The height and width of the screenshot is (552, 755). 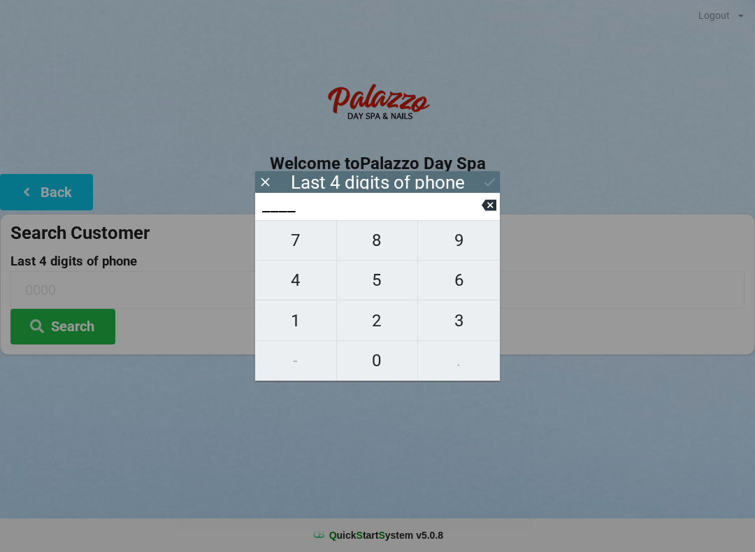 I want to click on button: 3, so click(x=458, y=320).